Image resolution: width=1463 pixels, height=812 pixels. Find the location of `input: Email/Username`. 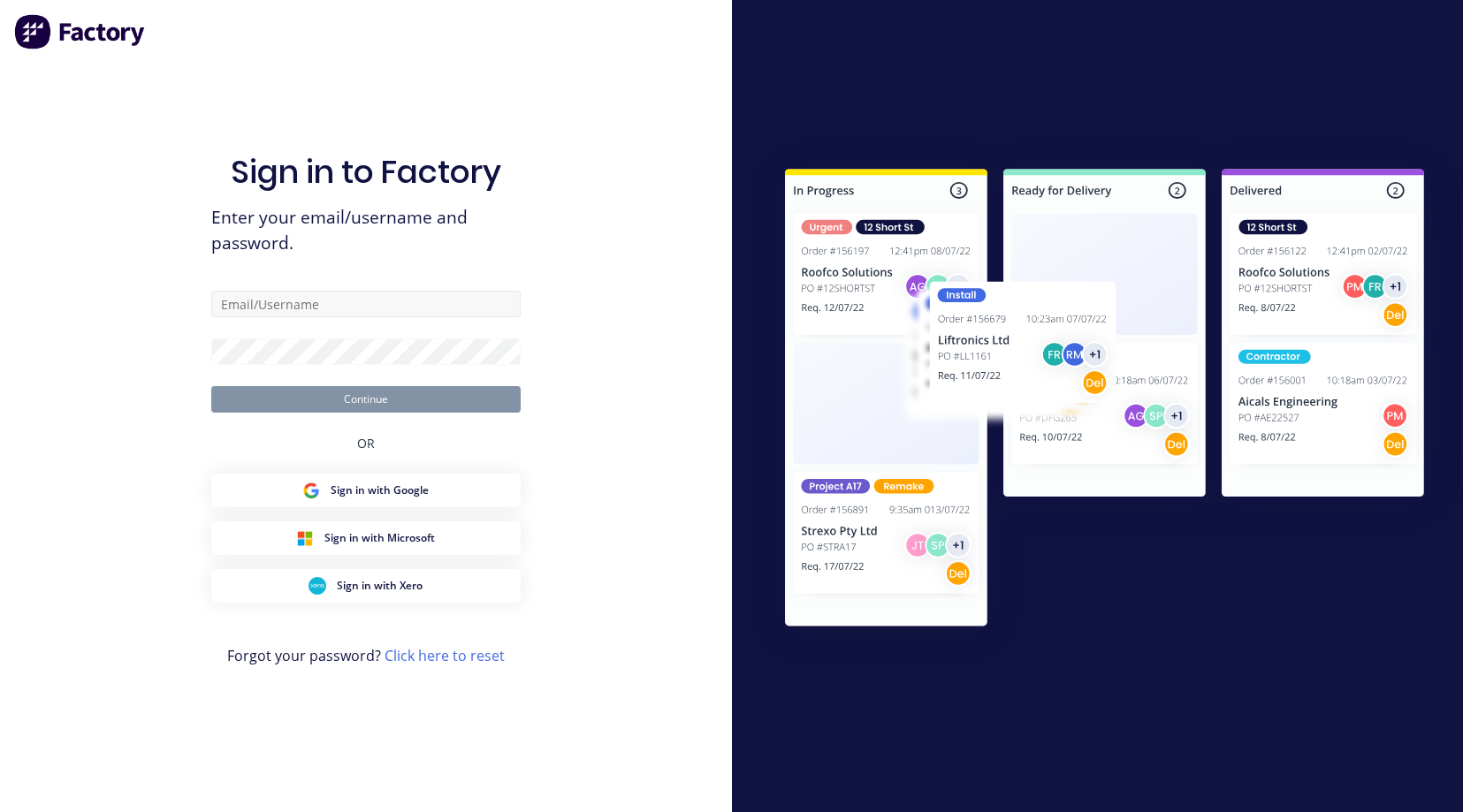

input: Email/Username is located at coordinates (366, 303).